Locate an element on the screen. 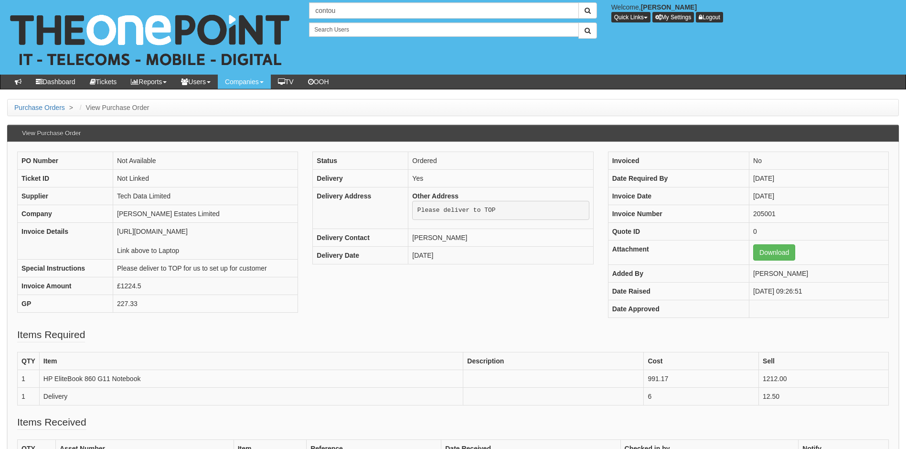 Image resolution: width=906 pixels, height=449 pixels. td: Delivery is located at coordinates (251, 396).